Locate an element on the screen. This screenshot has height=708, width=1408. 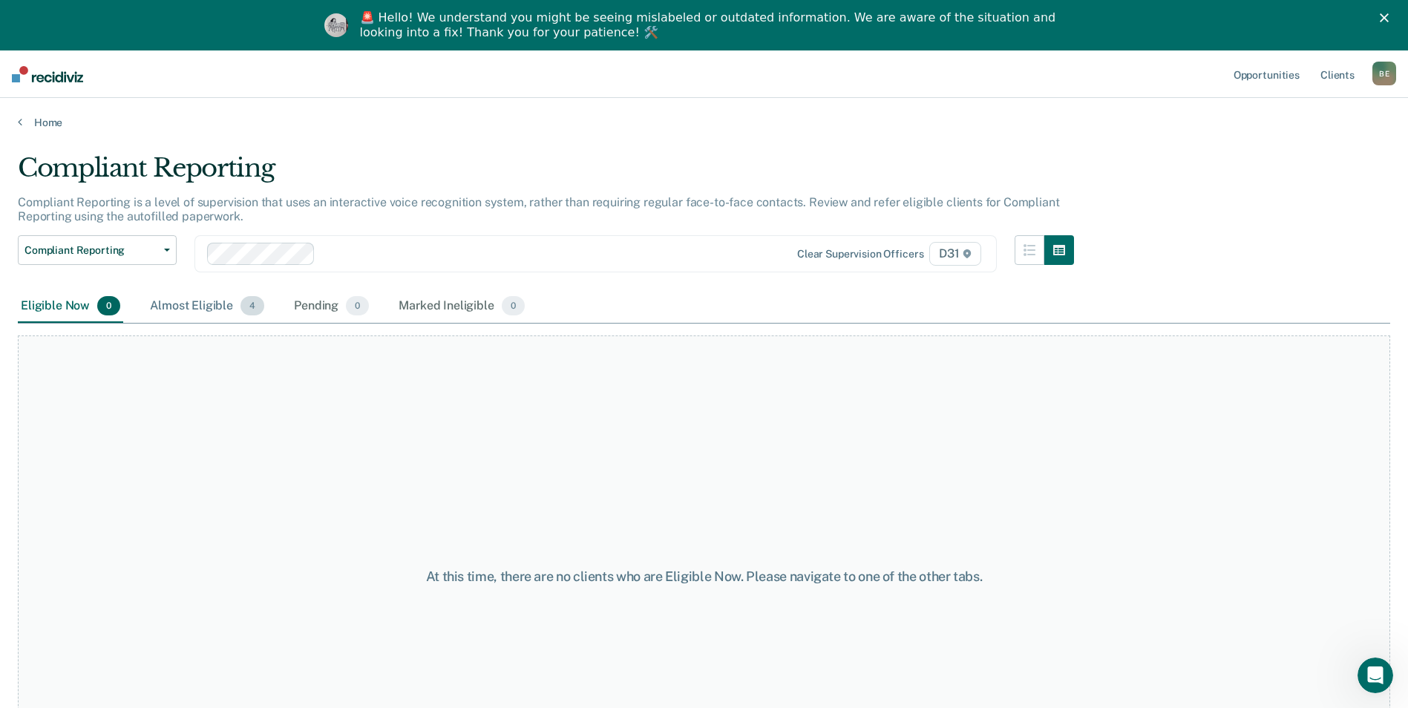
div: At this time, there are no clients who are Eligible Now. Please navigate to one of the other tabs. is located at coordinates (704, 577).